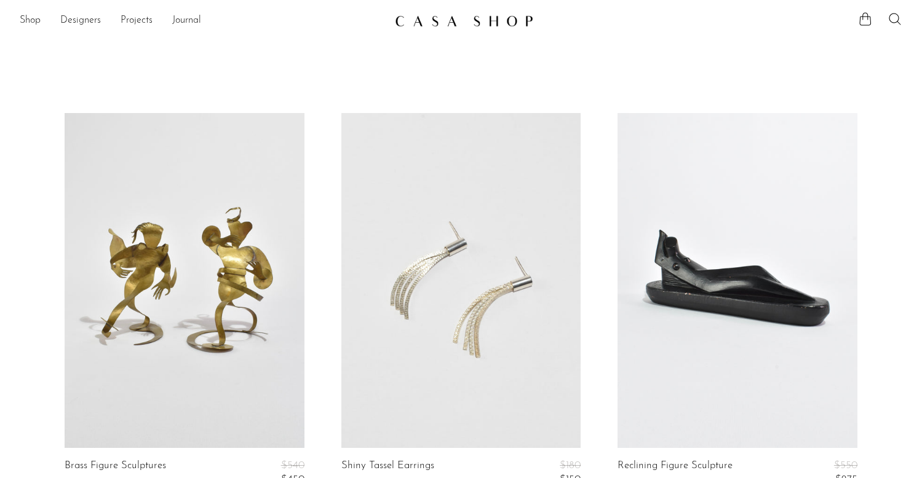 This screenshot has width=922, height=478. Describe the element at coordinates (30, 21) in the screenshot. I see `a: Shop` at that location.